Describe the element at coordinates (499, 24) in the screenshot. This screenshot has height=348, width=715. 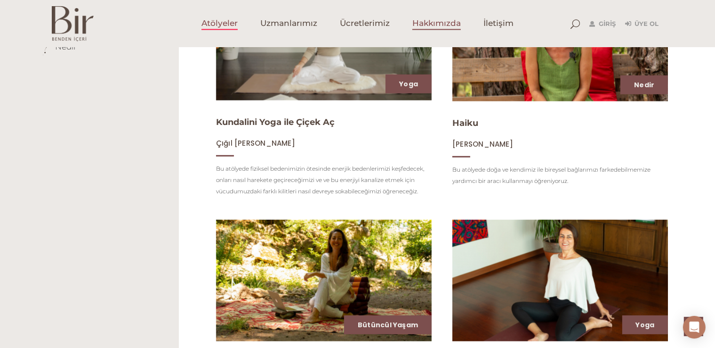
I see `span: İletişim` at that location.